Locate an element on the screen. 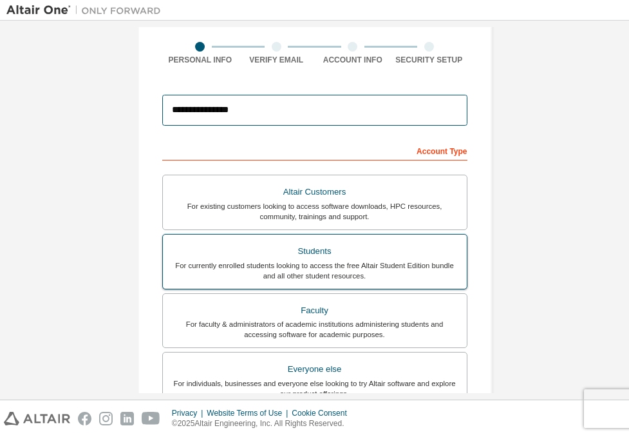  div: Students is located at coordinates (315, 251).